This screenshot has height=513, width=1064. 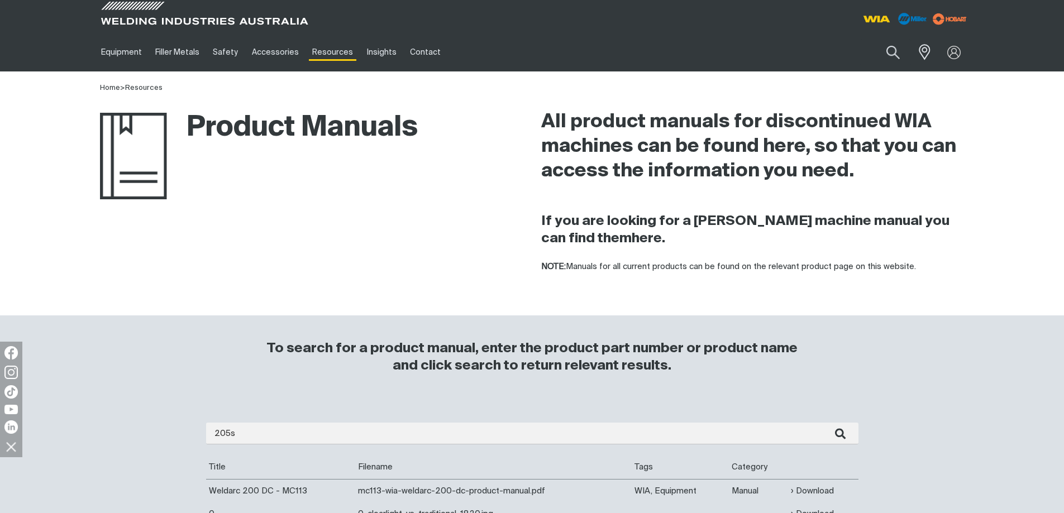 I want to click on img: Facebook, so click(x=11, y=353).